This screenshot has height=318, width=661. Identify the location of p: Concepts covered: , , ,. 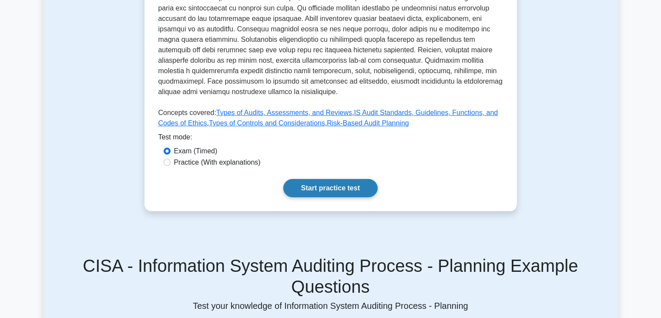
(331, 120).